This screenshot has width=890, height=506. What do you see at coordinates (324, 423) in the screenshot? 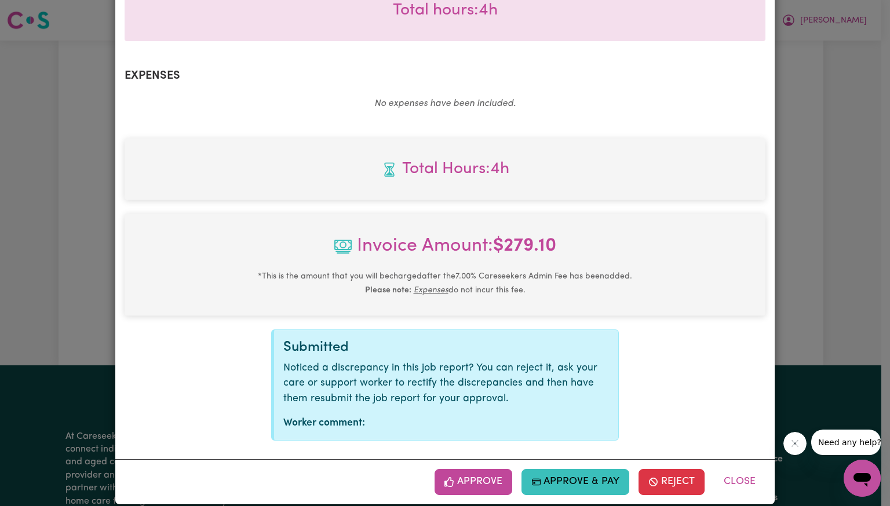
I see `strong: Worker comment:` at bounding box center [324, 423].